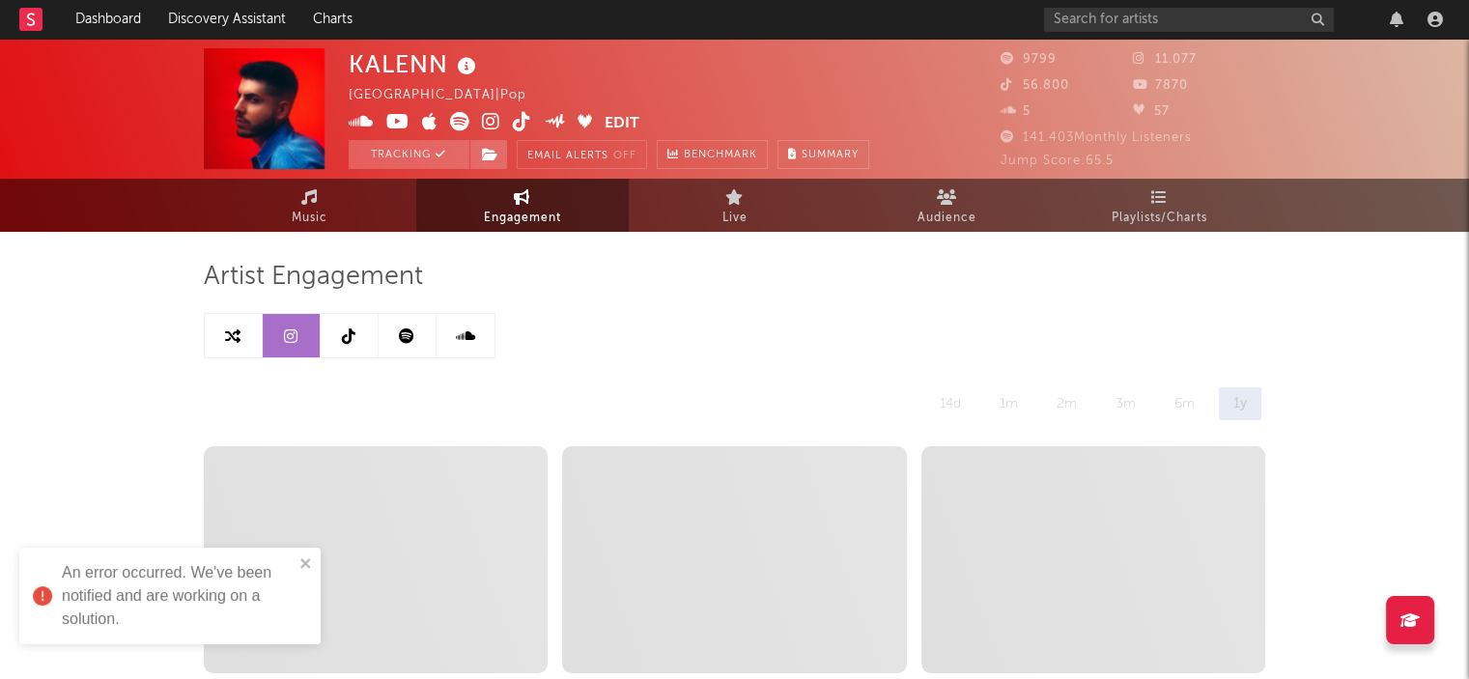  I want to click on a: Music, so click(310, 205).